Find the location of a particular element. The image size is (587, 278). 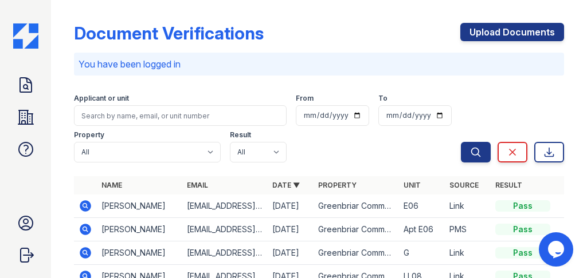

a: Source is located at coordinates (463, 185).